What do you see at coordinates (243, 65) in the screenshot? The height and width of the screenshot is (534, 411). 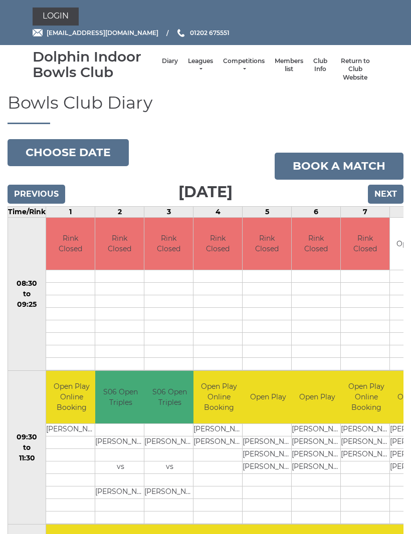 I see `a: Competitions` at bounding box center [243, 65].